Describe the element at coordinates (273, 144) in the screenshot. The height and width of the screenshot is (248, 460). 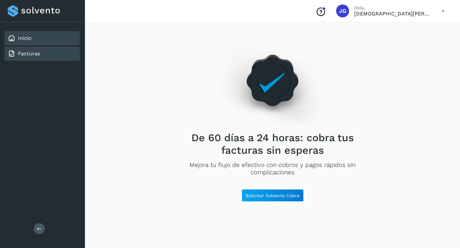
I see `h2: De 60 días a 24 horas: cobra tus facturas sin esperas` at that location.